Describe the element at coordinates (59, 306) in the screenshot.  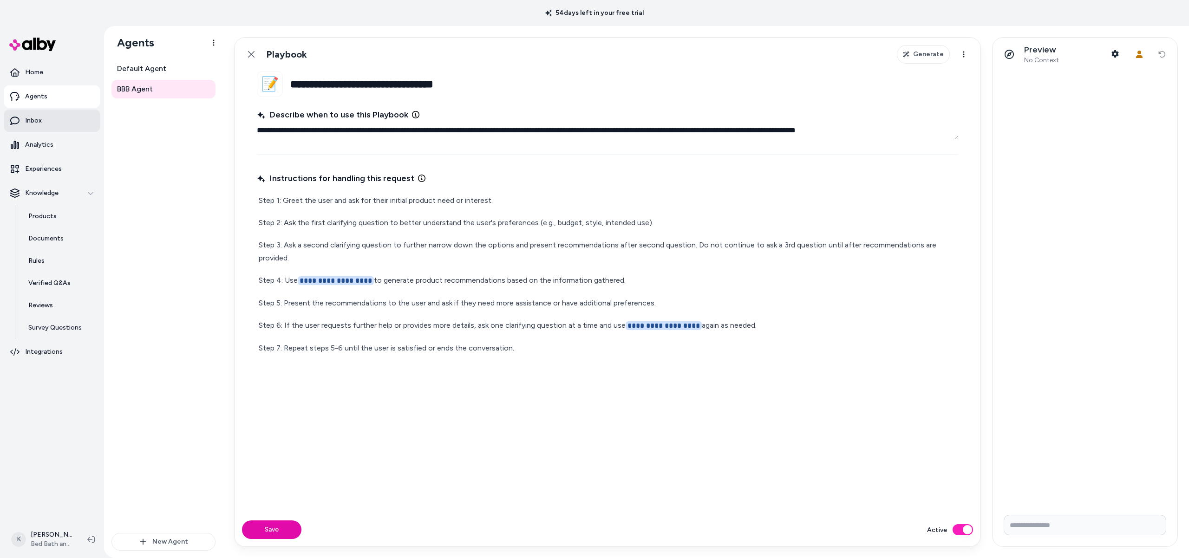
I see `a: Reviews` at that location.